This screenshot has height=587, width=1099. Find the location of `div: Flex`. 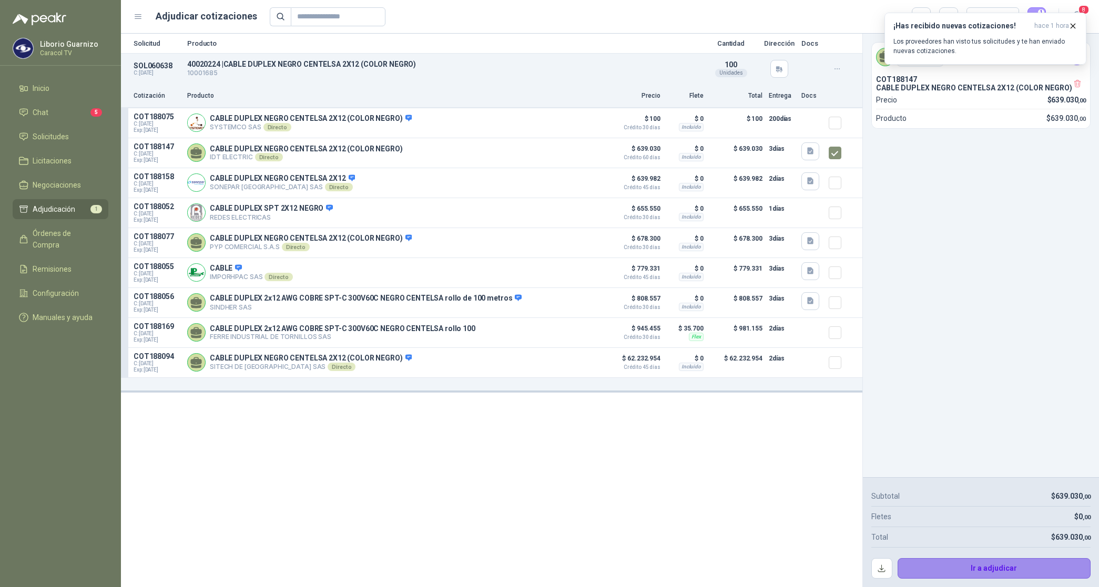

div: Flex is located at coordinates (696, 337).